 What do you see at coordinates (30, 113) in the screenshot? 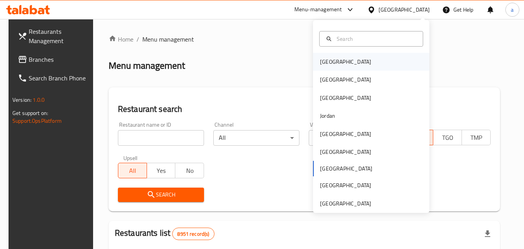
I see `span: Get support on:` at bounding box center [30, 113].